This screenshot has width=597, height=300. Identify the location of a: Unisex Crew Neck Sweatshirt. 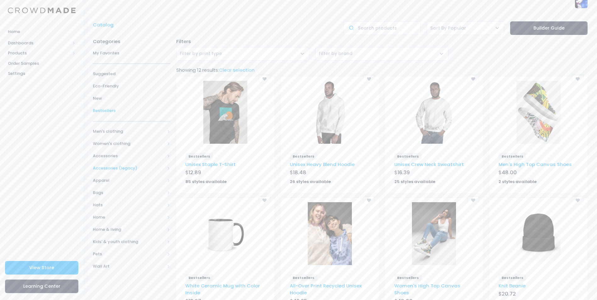
(429, 164).